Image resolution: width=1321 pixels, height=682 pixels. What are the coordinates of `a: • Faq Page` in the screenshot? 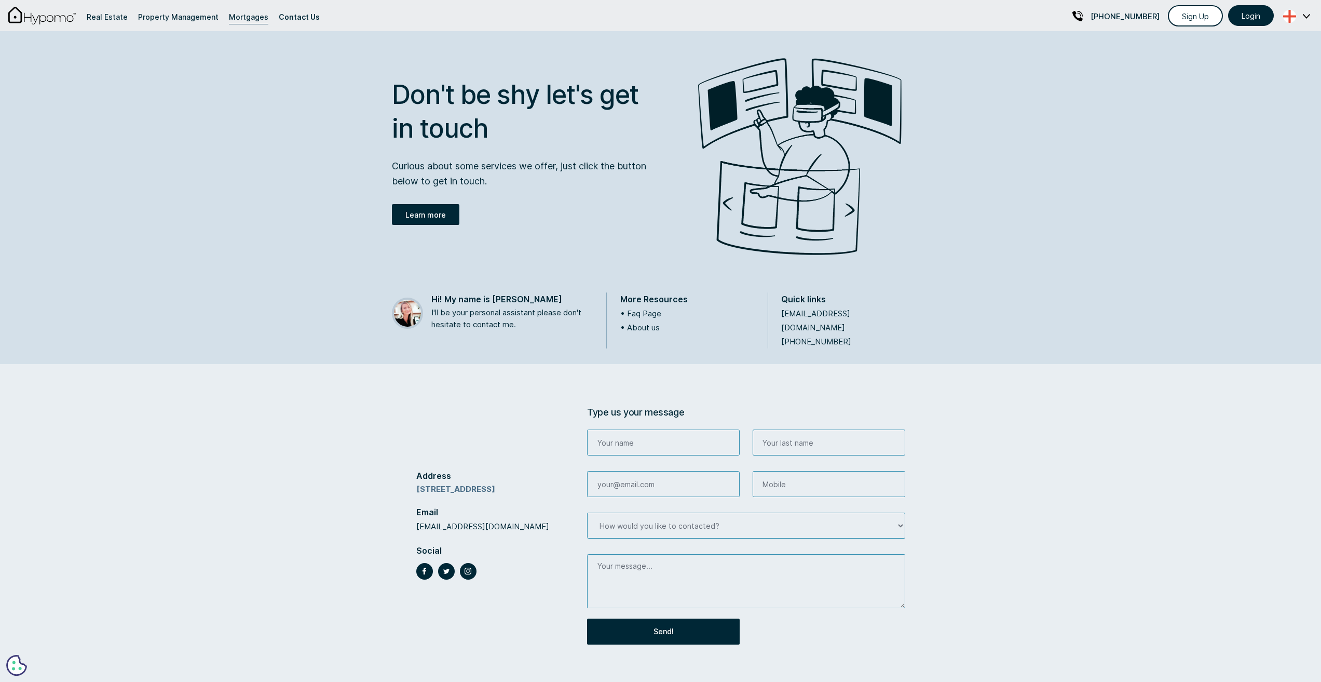 It's located at (641, 313).